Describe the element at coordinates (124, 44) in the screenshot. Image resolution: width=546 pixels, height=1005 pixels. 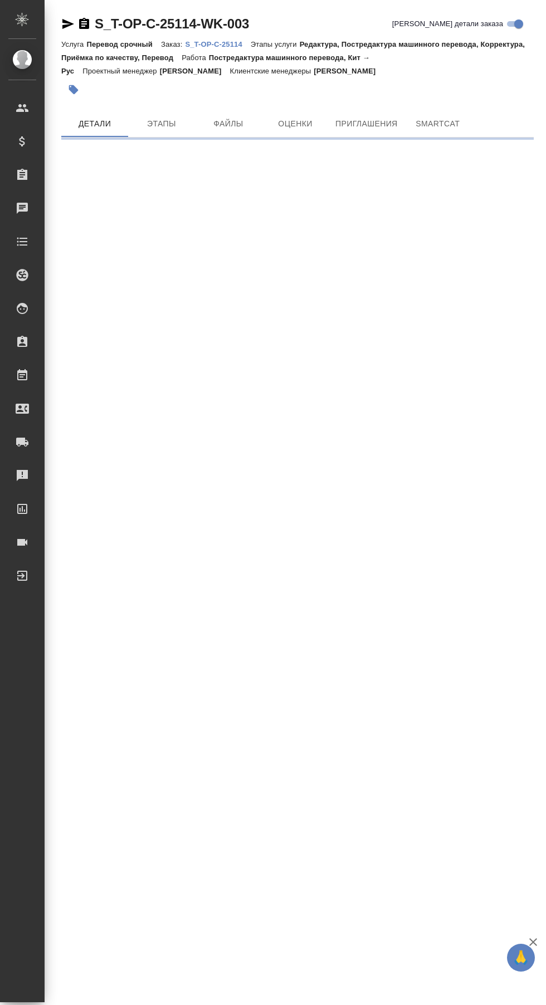
I see `p: Перевод срочный` at that location.